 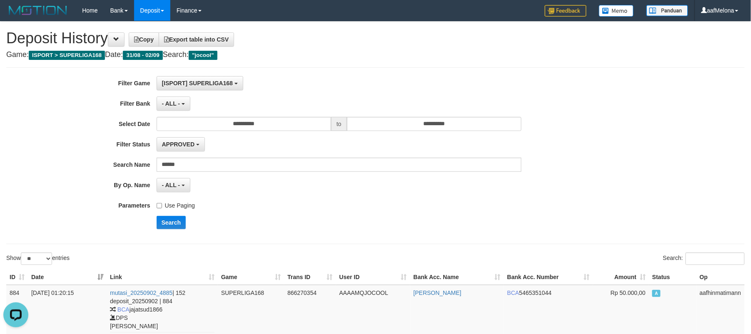 What do you see at coordinates (171, 223) in the screenshot?
I see `button: Search` at bounding box center [171, 223].